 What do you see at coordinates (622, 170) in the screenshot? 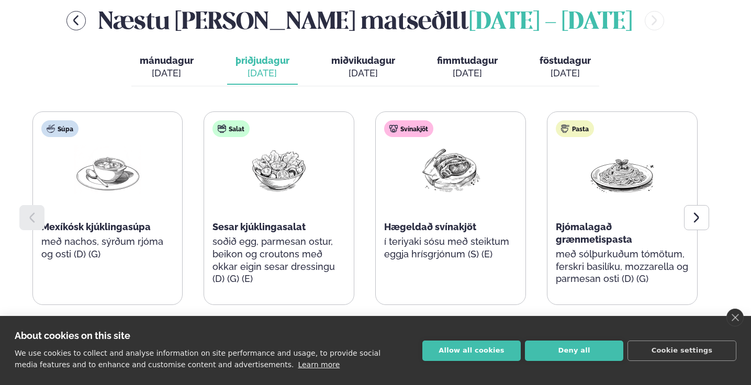
I see `img: Spagetti.png` at bounding box center [622, 170].